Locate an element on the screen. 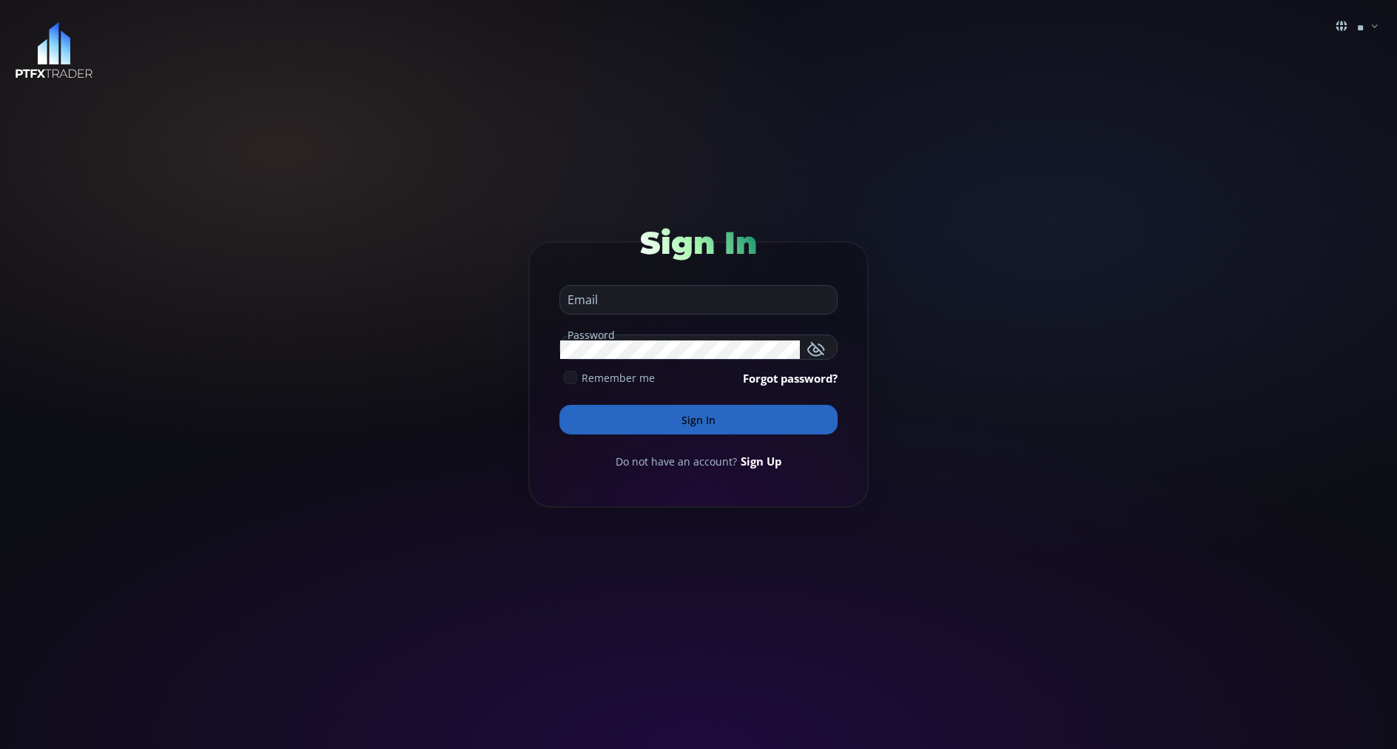 The width and height of the screenshot is (1397, 749). a: Forgot password? is located at coordinates (790, 378).